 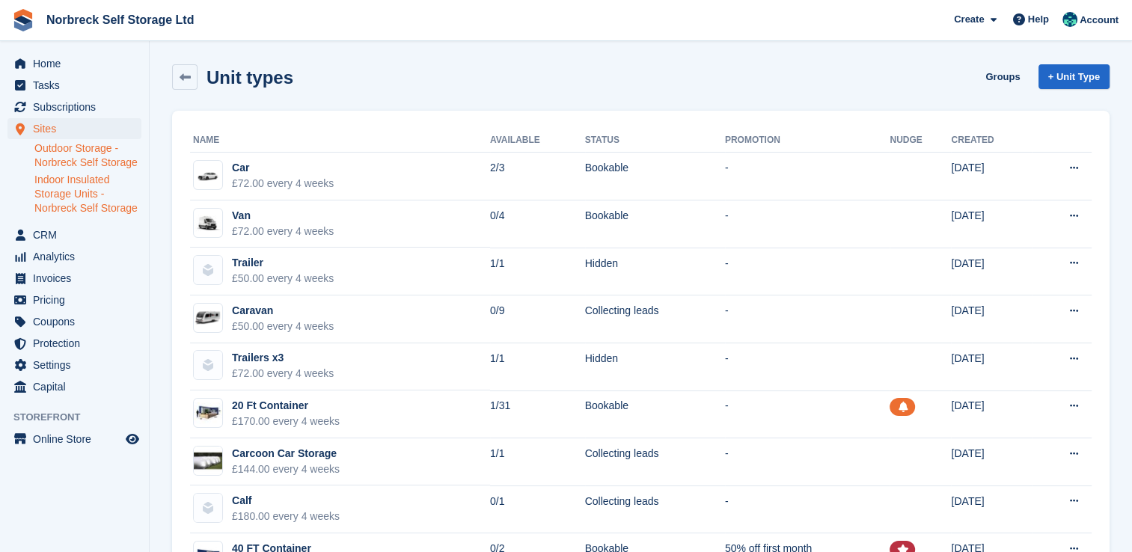 What do you see at coordinates (537, 414) in the screenshot?
I see `td: 1/31` at bounding box center [537, 414].